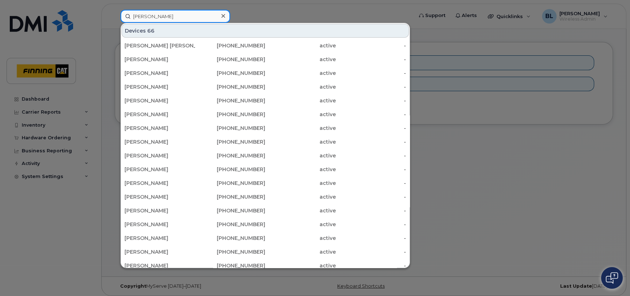 This screenshot has width=630, height=296. What do you see at coordinates (151, 31) in the screenshot?
I see `span: 66` at bounding box center [151, 31].